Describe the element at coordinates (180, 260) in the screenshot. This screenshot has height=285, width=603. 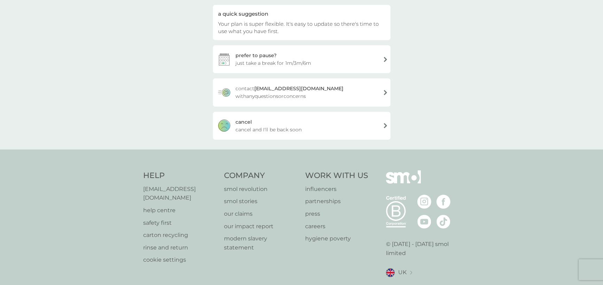
I see `a: cookie settings` at that location.